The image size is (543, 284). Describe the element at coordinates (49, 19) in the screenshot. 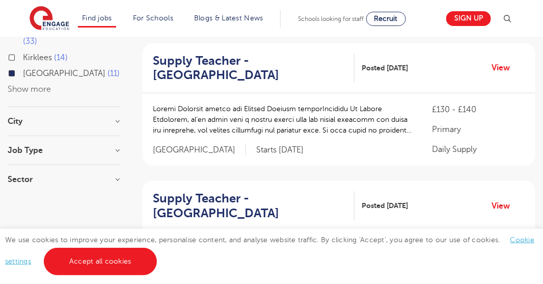

I see `img: Engage Education` at that location.